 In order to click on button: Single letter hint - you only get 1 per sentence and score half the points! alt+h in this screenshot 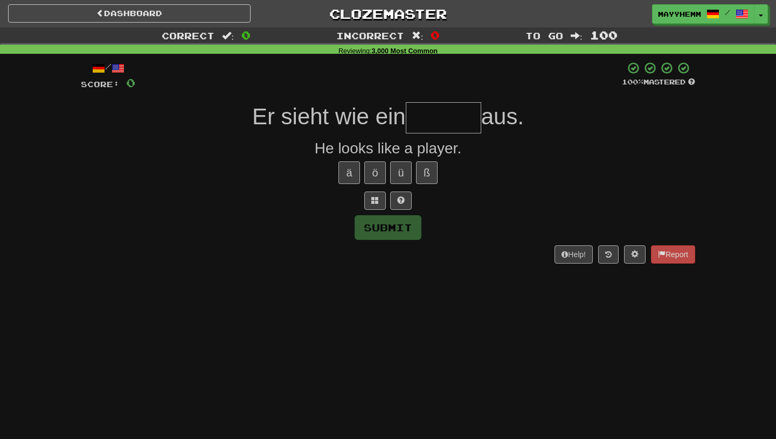, I will do `click(401, 201)`.